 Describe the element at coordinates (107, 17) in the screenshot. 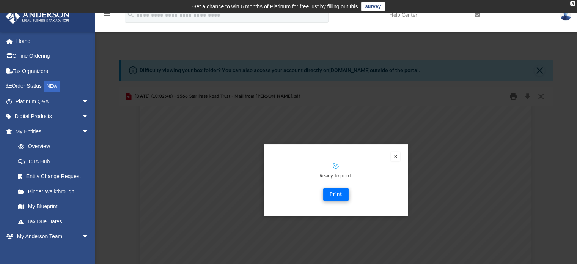

I see `a: menu` at that location.